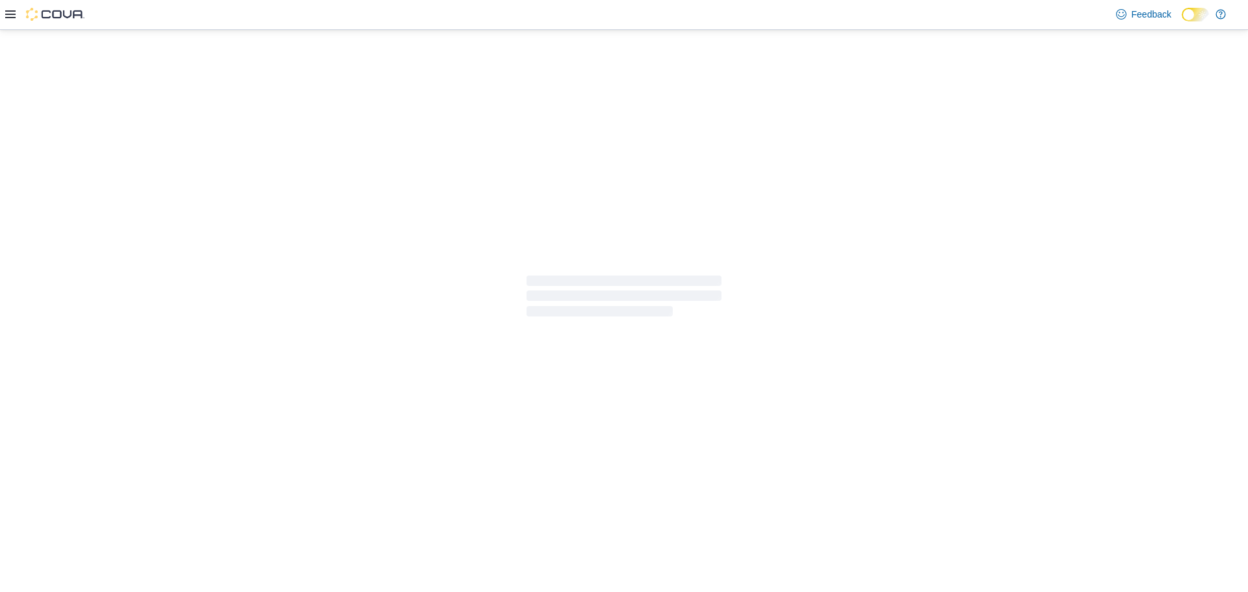 The width and height of the screenshot is (1248, 592). I want to click on span: Dark Mode, so click(1182, 21).